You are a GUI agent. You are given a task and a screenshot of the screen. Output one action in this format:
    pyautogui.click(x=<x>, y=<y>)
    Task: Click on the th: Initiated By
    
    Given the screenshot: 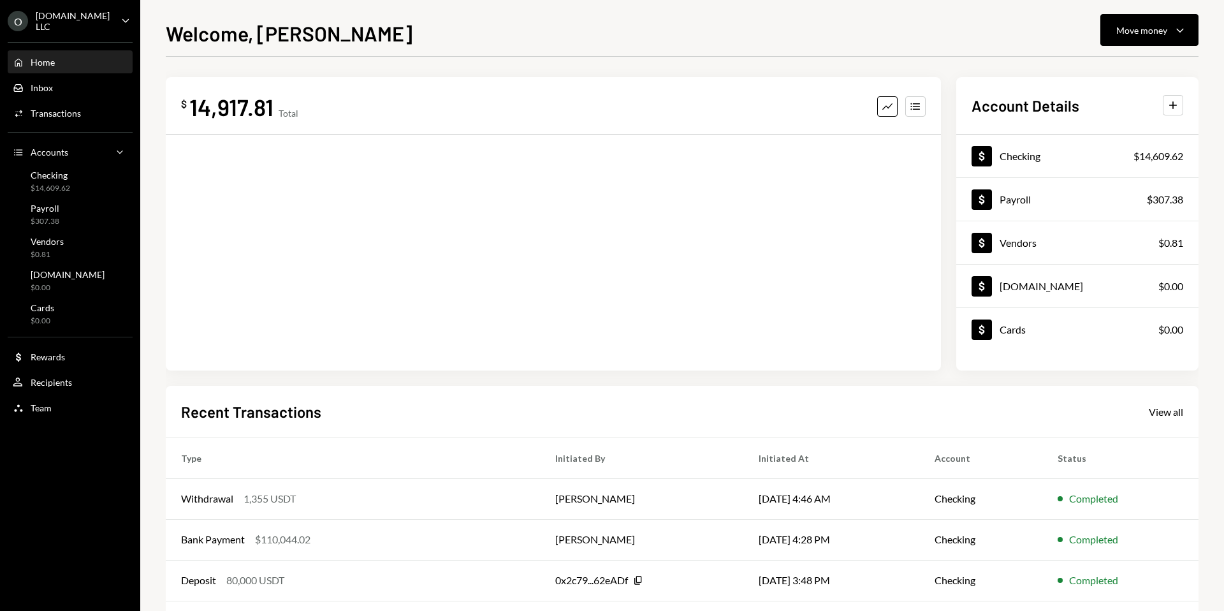 What is the action you would take?
    pyautogui.click(x=641, y=458)
    